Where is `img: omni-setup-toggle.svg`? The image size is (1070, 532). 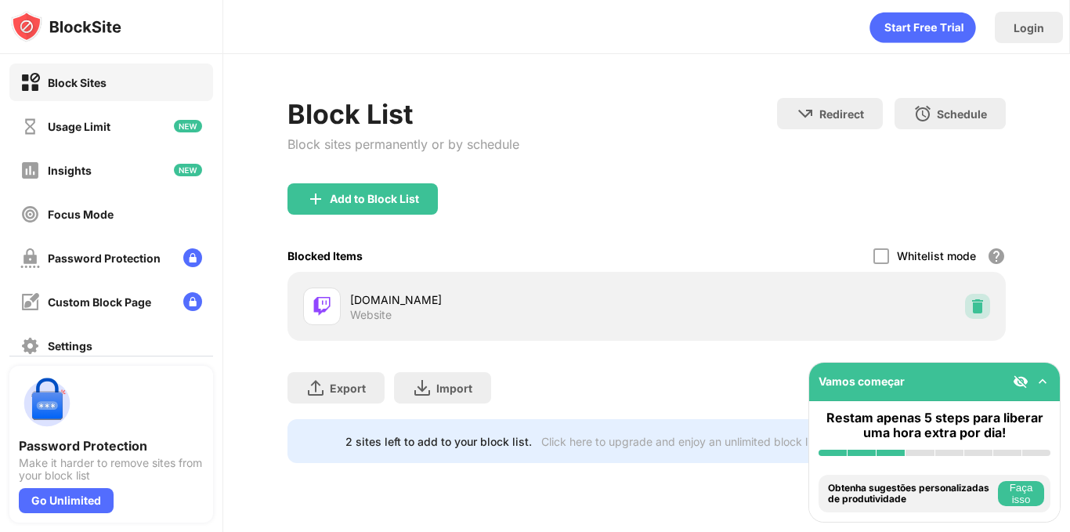
img: omni-setup-toggle.svg is located at coordinates (1042, 381).